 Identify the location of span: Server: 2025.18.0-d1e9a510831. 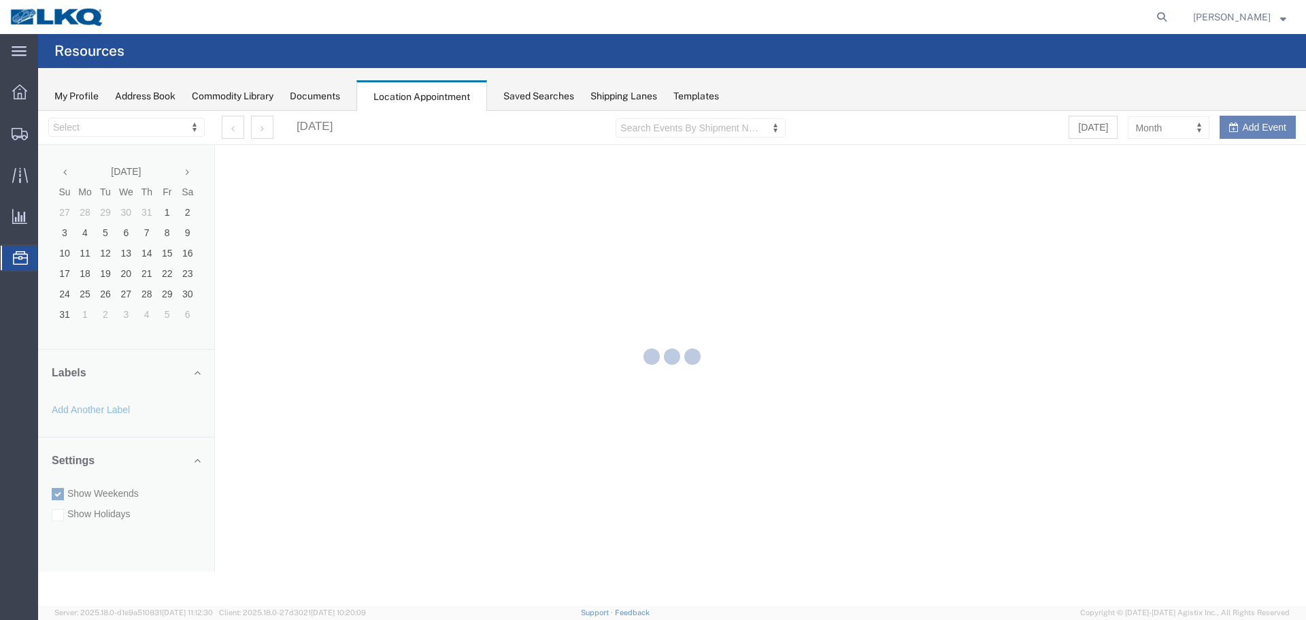
(133, 612).